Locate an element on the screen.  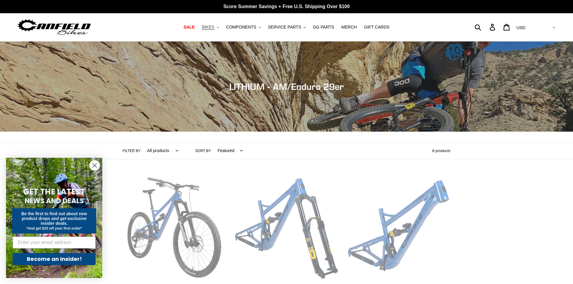
span: *And get $10 off your first order* is located at coordinates (54, 228).